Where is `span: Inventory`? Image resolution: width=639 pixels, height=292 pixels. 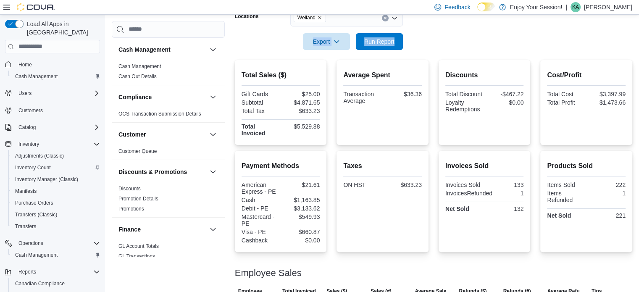 span: Inventory is located at coordinates (29, 144).